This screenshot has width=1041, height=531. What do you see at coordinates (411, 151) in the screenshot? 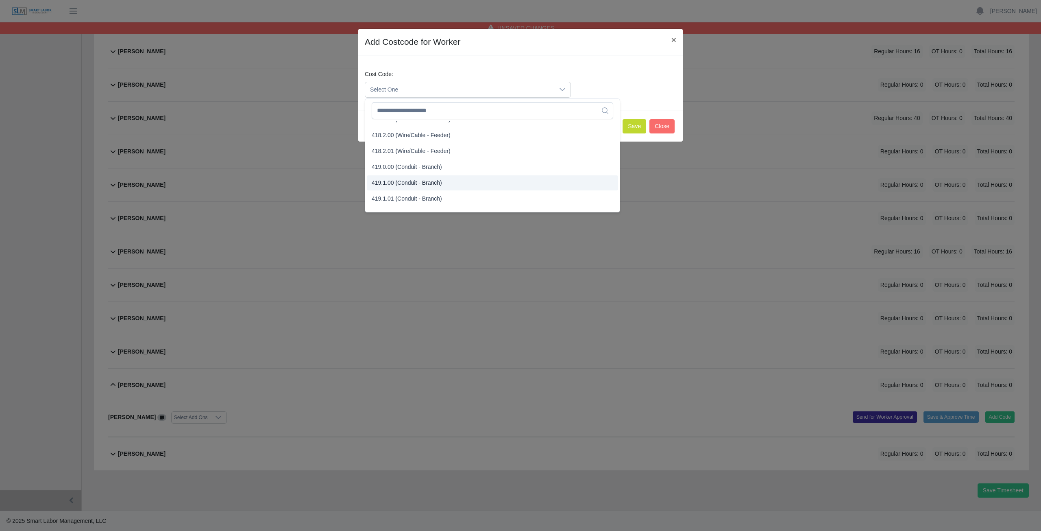
I see `span: 418.2.01 (Wire/Cable - Feeder)` at bounding box center [411, 151].